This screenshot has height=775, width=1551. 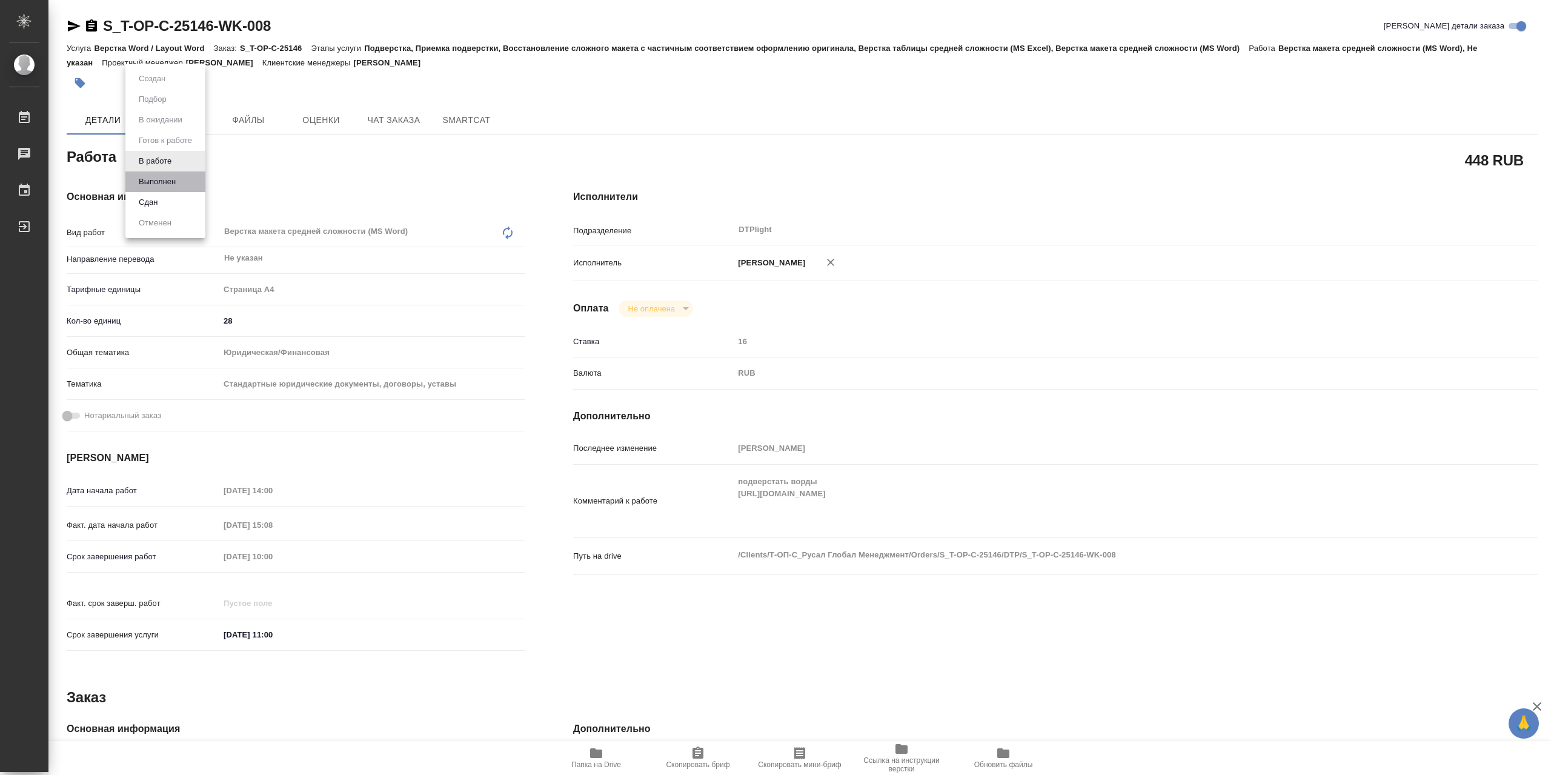 I want to click on button: Готов к работе, so click(x=165, y=141).